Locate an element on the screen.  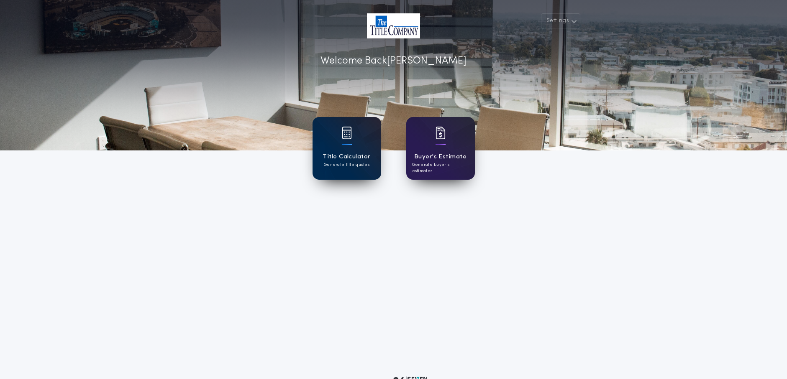
h1: Buyer's Estimate is located at coordinates (440, 157).